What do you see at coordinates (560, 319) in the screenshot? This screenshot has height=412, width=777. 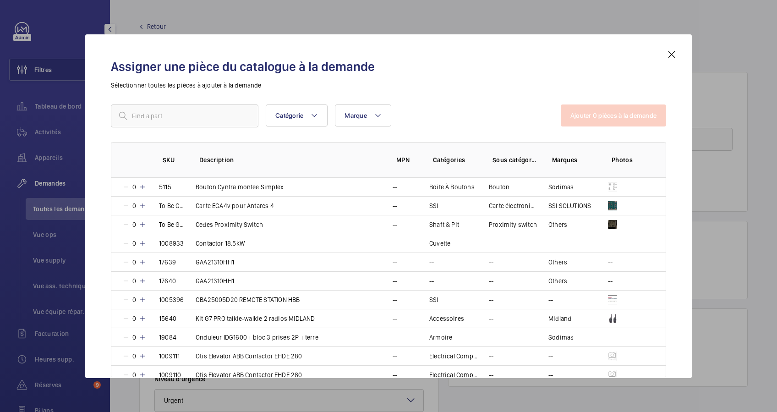 I see `p: Midland` at bounding box center [560, 319].